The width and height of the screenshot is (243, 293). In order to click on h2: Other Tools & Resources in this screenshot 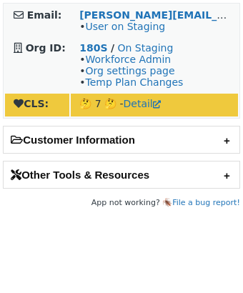, I will do `click(121, 174)`.